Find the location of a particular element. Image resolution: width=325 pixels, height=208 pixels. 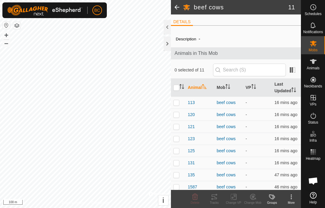

button: Reset Map is located at coordinates (6, 25).